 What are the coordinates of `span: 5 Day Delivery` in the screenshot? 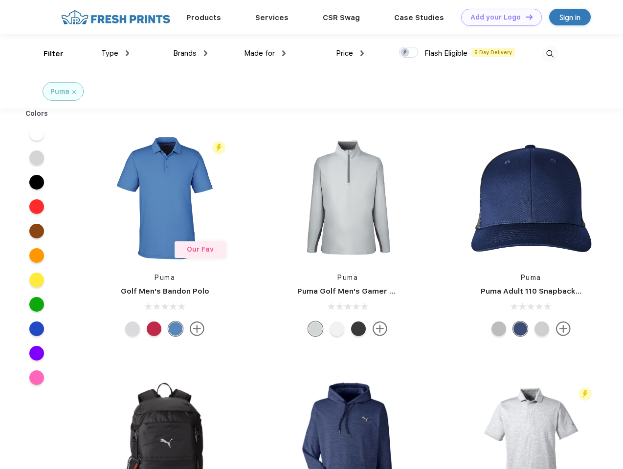 It's located at (493, 52).